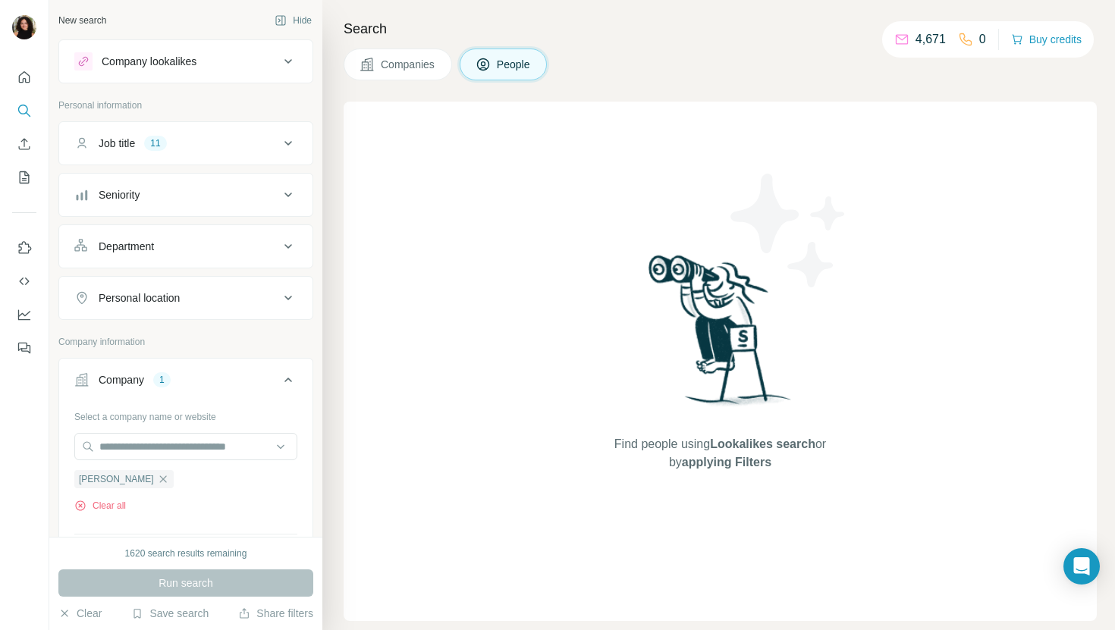  What do you see at coordinates (720, 29) in the screenshot?
I see `h4: Search` at bounding box center [720, 29].